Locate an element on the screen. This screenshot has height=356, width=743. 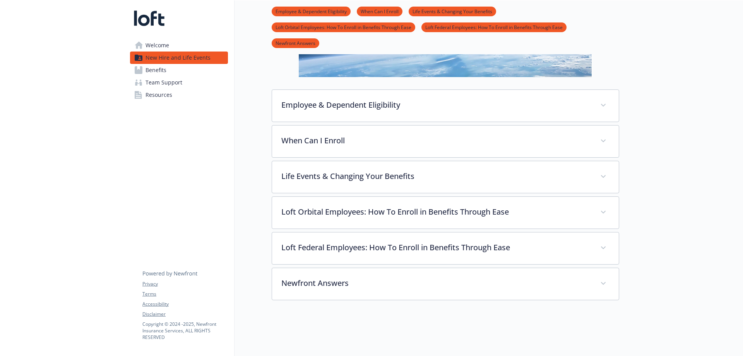
a: Life Events & Changing Your Benefits is located at coordinates (452, 11).